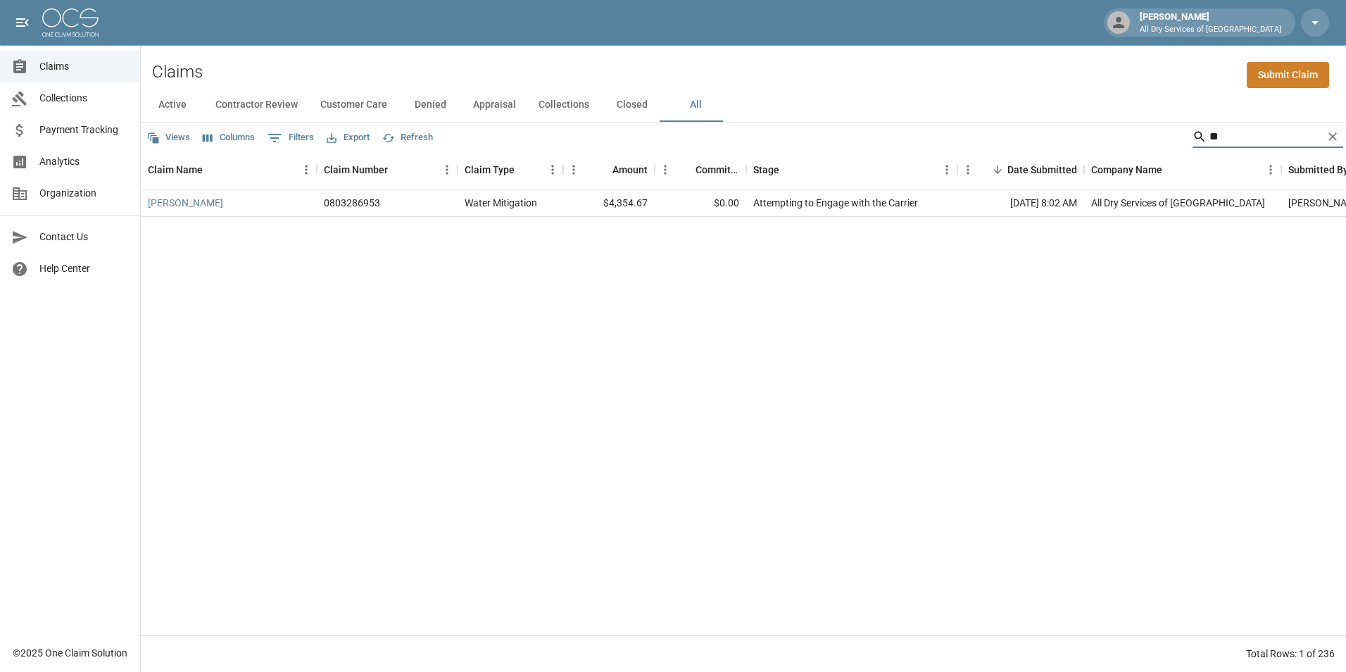  What do you see at coordinates (348, 137) in the screenshot?
I see `button: Export` at bounding box center [348, 137].